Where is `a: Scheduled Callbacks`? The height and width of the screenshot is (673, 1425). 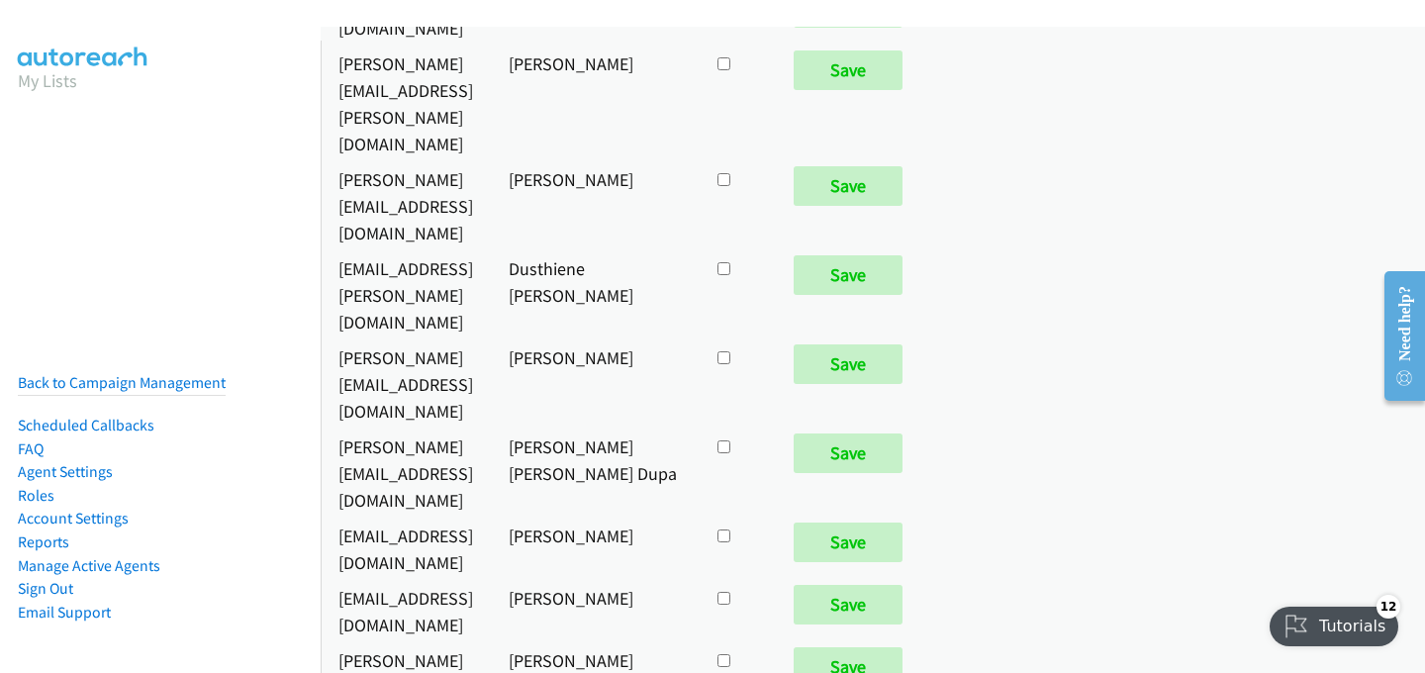
a: Scheduled Callbacks is located at coordinates (86, 424).